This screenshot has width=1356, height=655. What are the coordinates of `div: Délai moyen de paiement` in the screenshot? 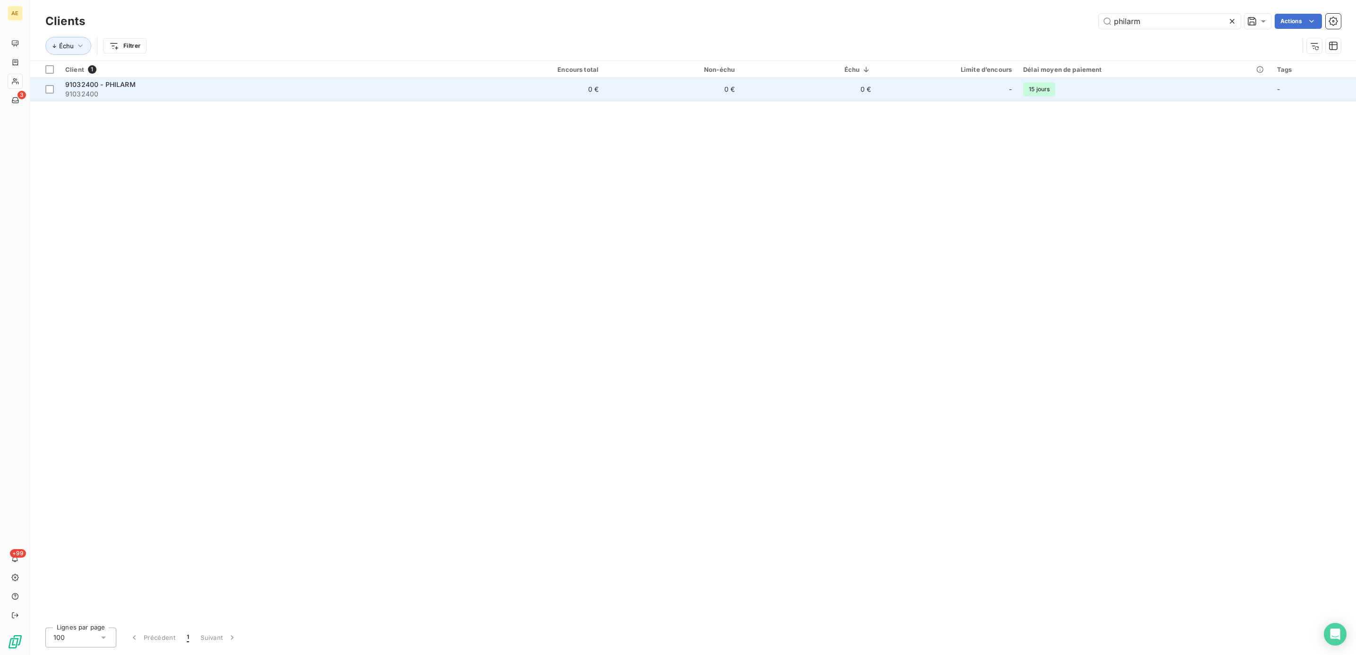 It's located at (1144, 70).